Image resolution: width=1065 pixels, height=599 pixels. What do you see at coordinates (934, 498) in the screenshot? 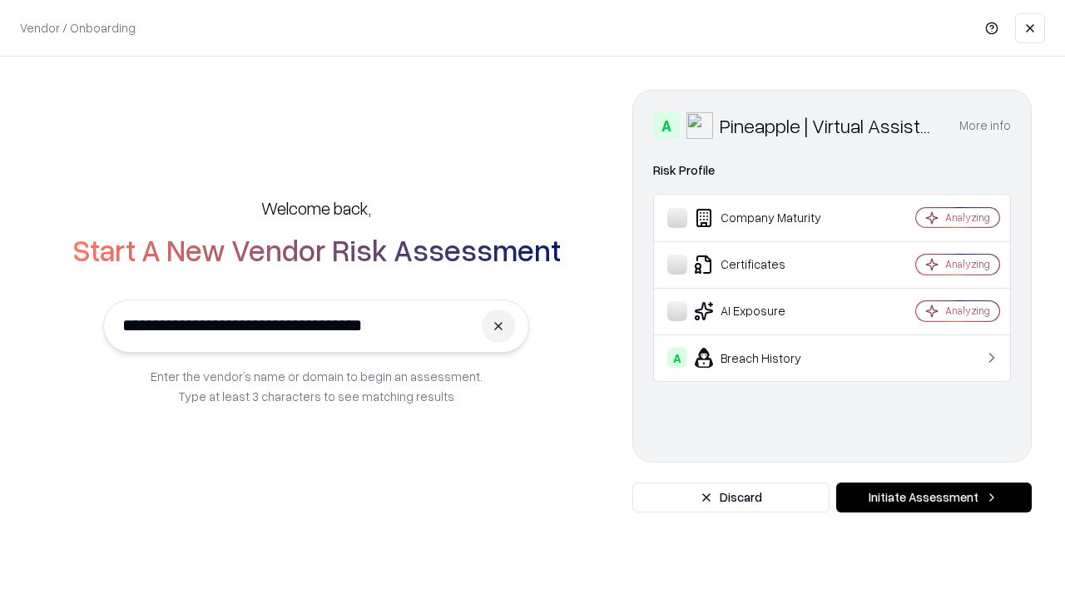
I see `button: Initiate Assessment` at bounding box center [934, 498].